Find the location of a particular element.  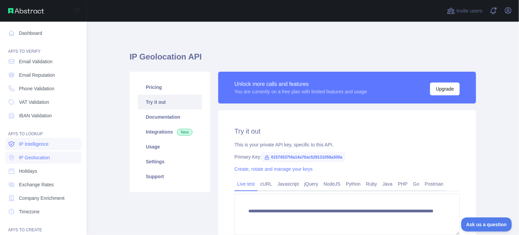

span: Email Validation is located at coordinates (36, 62).